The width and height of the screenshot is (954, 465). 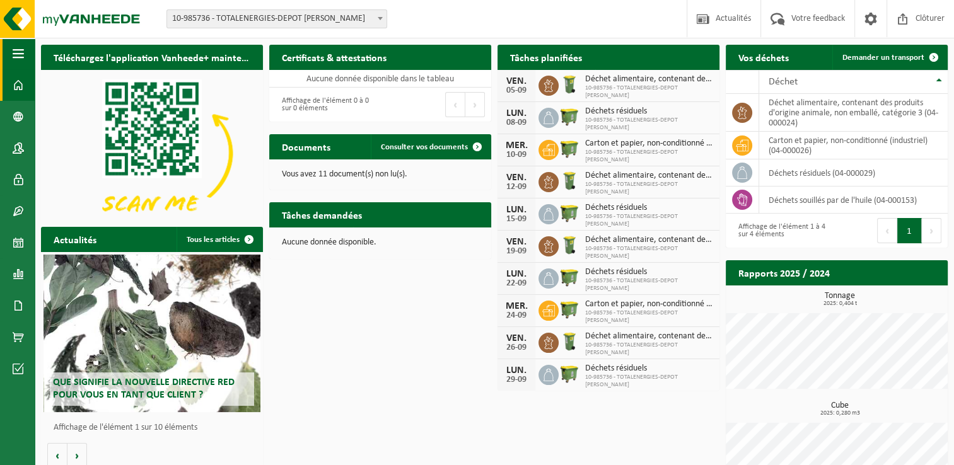 What do you see at coordinates (430, 147) in the screenshot?
I see `a: Consulter vos documents` at bounding box center [430, 147].